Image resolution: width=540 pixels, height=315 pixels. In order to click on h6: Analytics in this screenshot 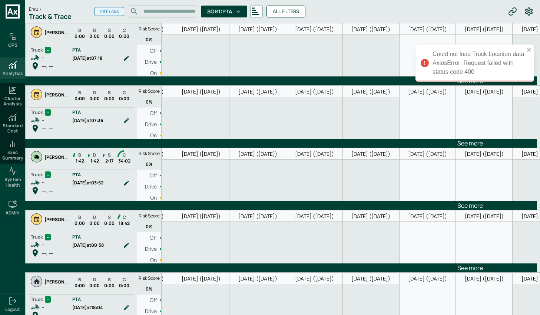, I will do `click(13, 73)`.